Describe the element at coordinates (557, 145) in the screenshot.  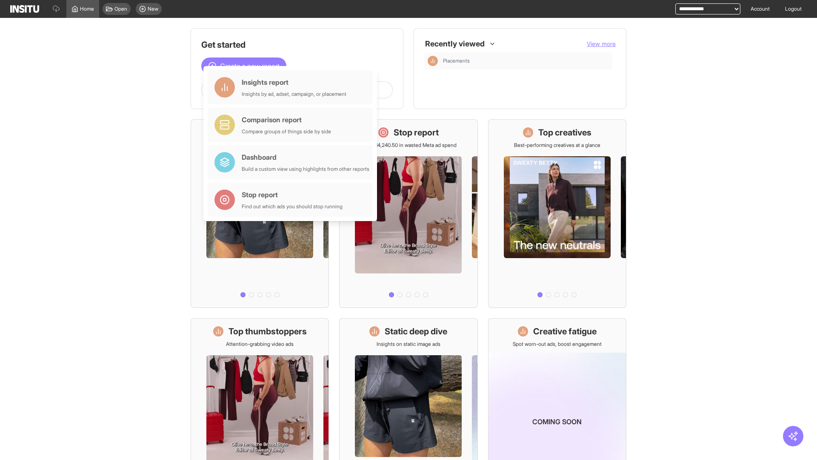
I see `p: Best-performing creatives at a glance` at that location.